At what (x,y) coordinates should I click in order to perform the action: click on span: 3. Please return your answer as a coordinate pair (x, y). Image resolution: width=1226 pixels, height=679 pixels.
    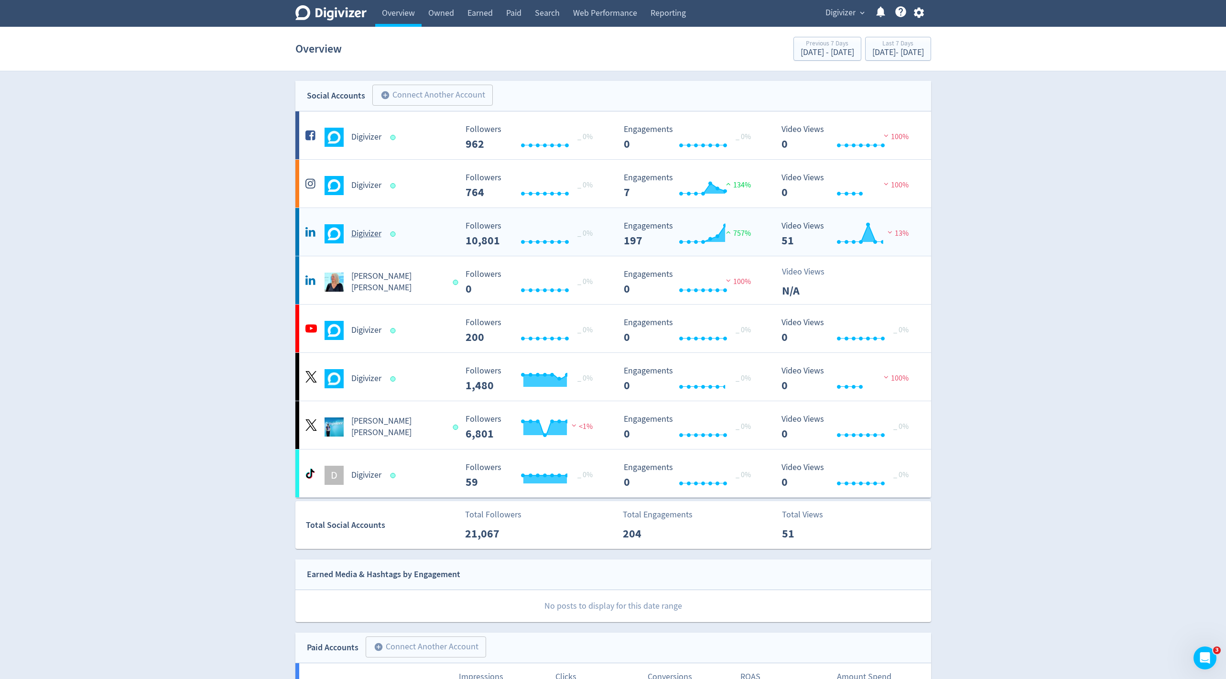
    Looking at the image, I should click on (1217, 650).